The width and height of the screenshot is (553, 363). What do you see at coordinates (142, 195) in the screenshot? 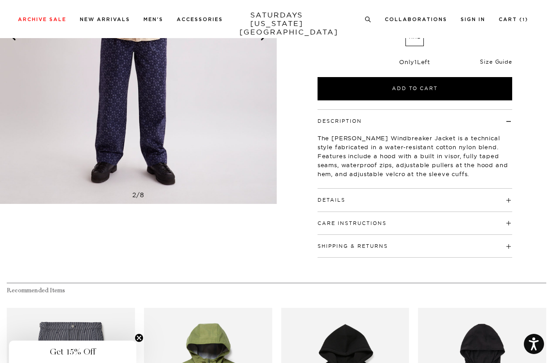
I see `span: 8` at bounding box center [142, 195].